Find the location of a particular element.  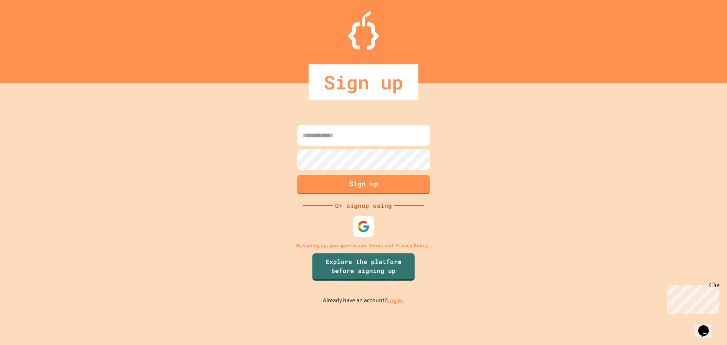

div: Chat with us now!Close is located at coordinates (28, 25).